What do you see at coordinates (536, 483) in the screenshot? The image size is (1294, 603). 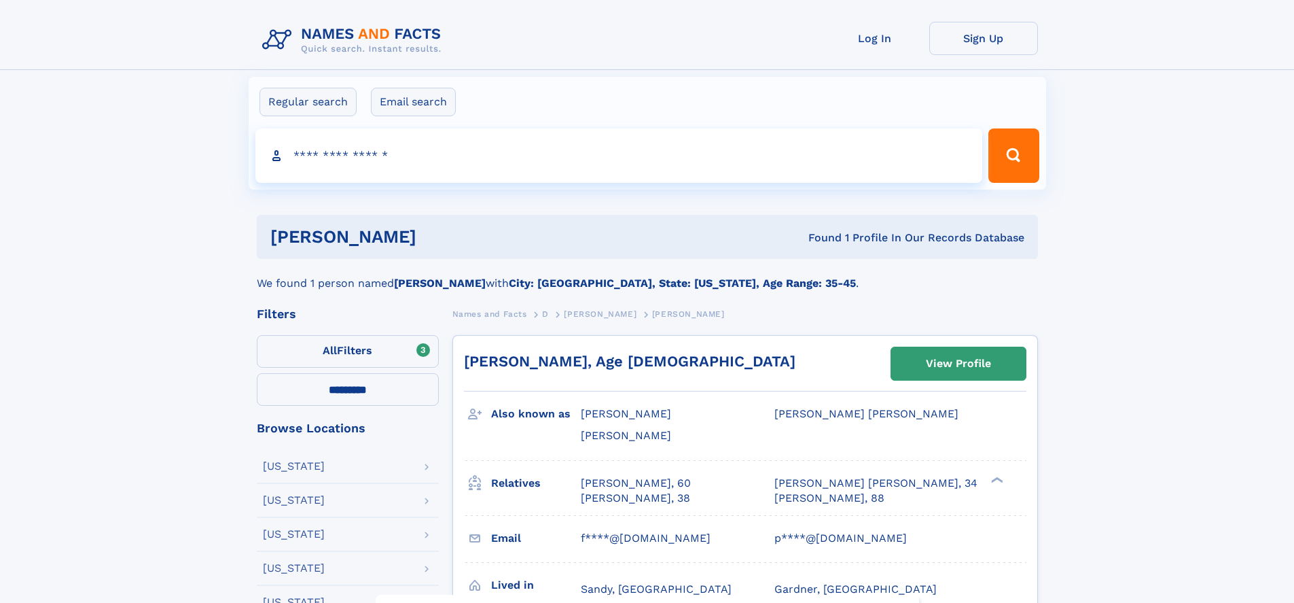 I see `h3: Relatives` at bounding box center [536, 483].